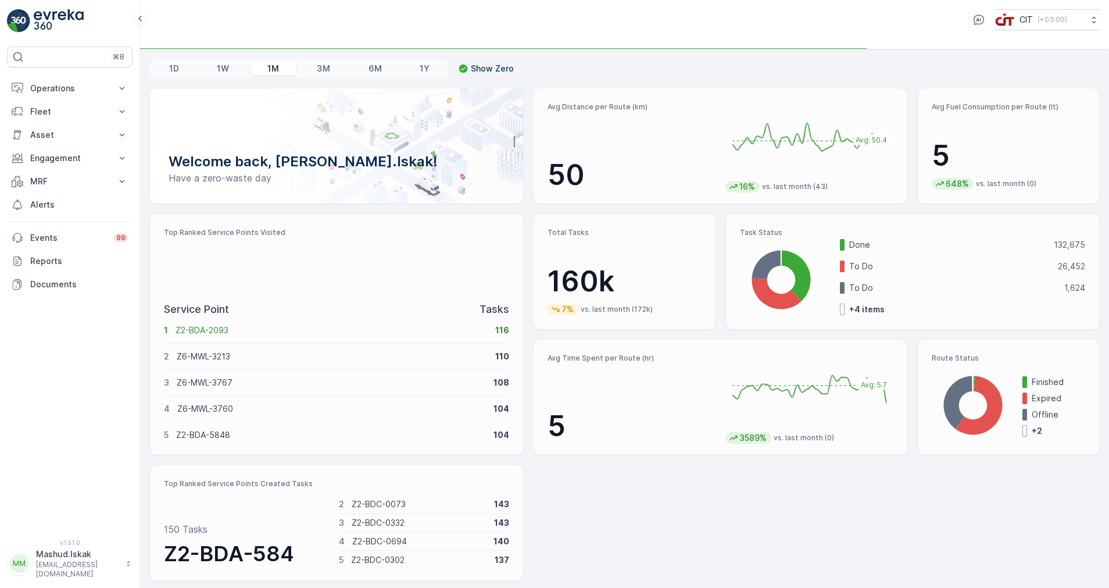 This screenshot has height=588, width=1109. I want to click on p: 99, so click(121, 238).